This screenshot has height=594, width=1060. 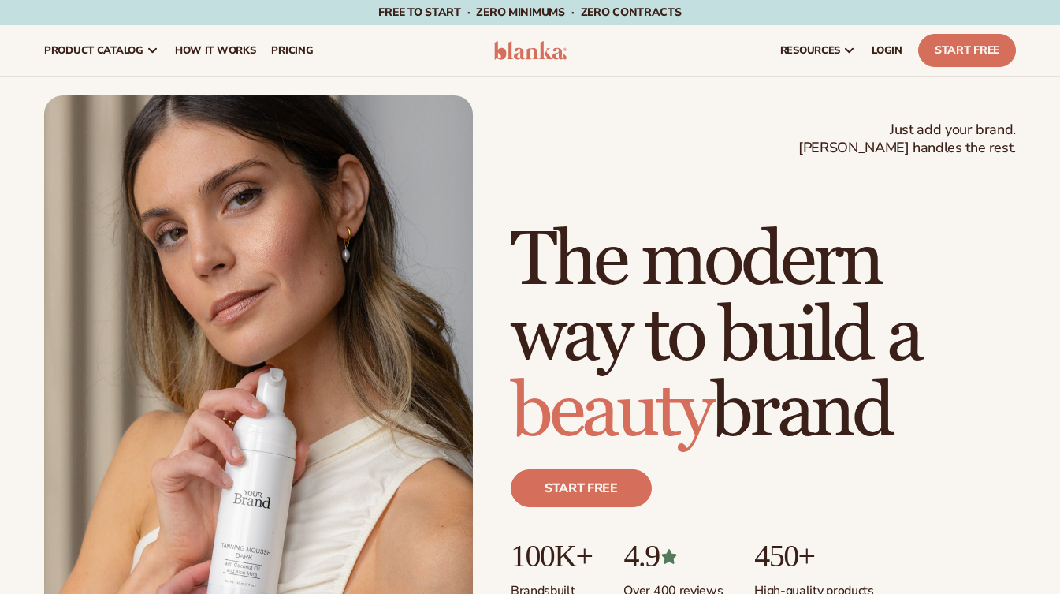 What do you see at coordinates (530, 50) in the screenshot?
I see `a: logo` at bounding box center [530, 50].